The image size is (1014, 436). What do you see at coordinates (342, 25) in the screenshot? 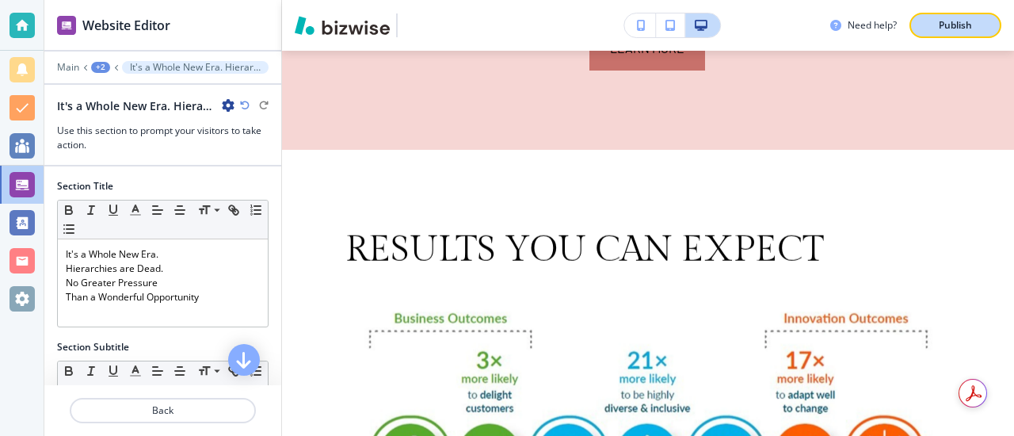
I see `img: Bizwise Logo` at bounding box center [342, 25].